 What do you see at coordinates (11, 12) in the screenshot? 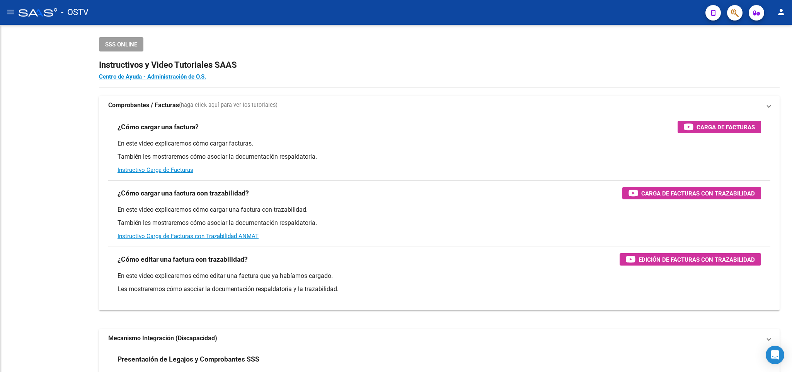
I see `mat-icon: menu` at bounding box center [11, 12].